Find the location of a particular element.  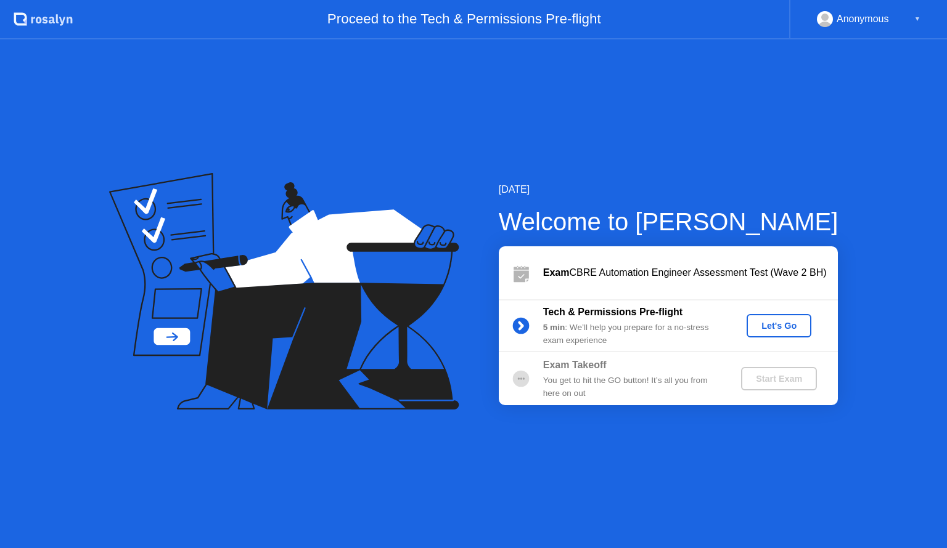

button: Let's Go is located at coordinates (778, 326).